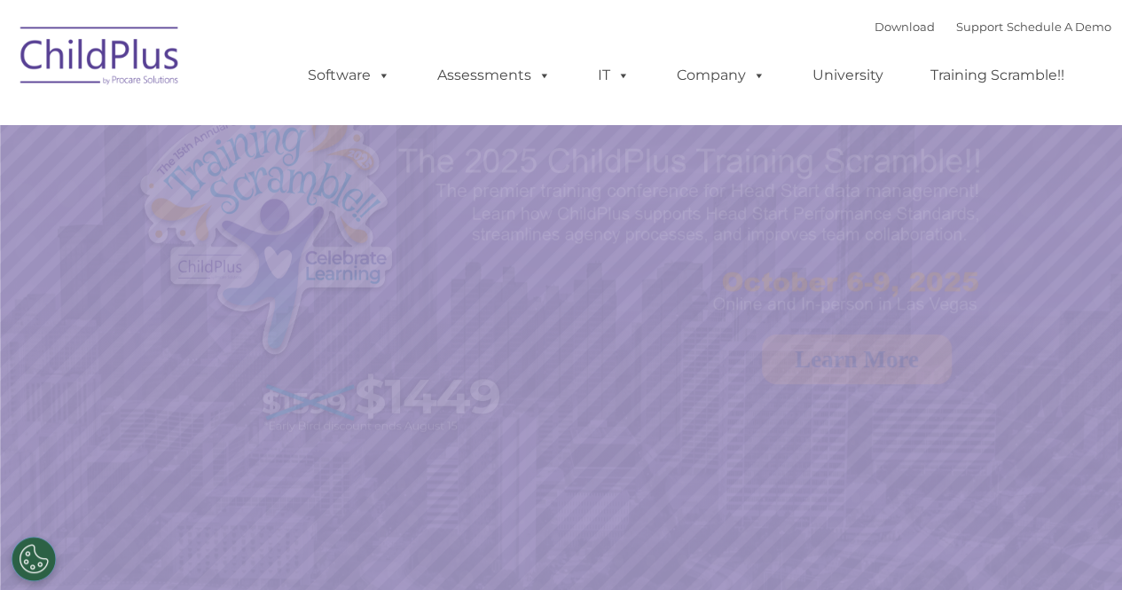  Describe the element at coordinates (1059, 27) in the screenshot. I see `a: Schedule A Demo` at that location.